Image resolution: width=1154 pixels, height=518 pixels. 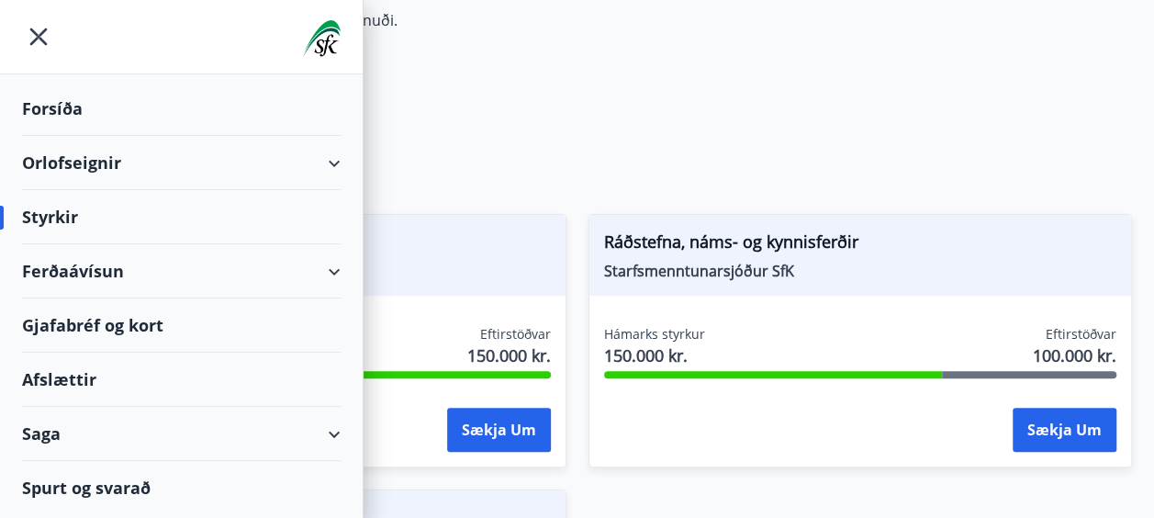 What do you see at coordinates (181, 271) in the screenshot?
I see `div: Ferðaávísun` at bounding box center [181, 271].